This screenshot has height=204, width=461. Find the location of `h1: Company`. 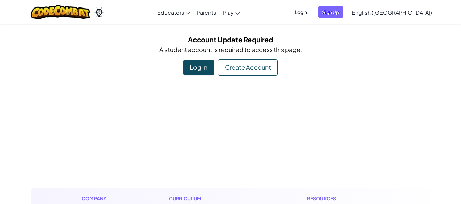

h1: Company is located at coordinates (97, 199).